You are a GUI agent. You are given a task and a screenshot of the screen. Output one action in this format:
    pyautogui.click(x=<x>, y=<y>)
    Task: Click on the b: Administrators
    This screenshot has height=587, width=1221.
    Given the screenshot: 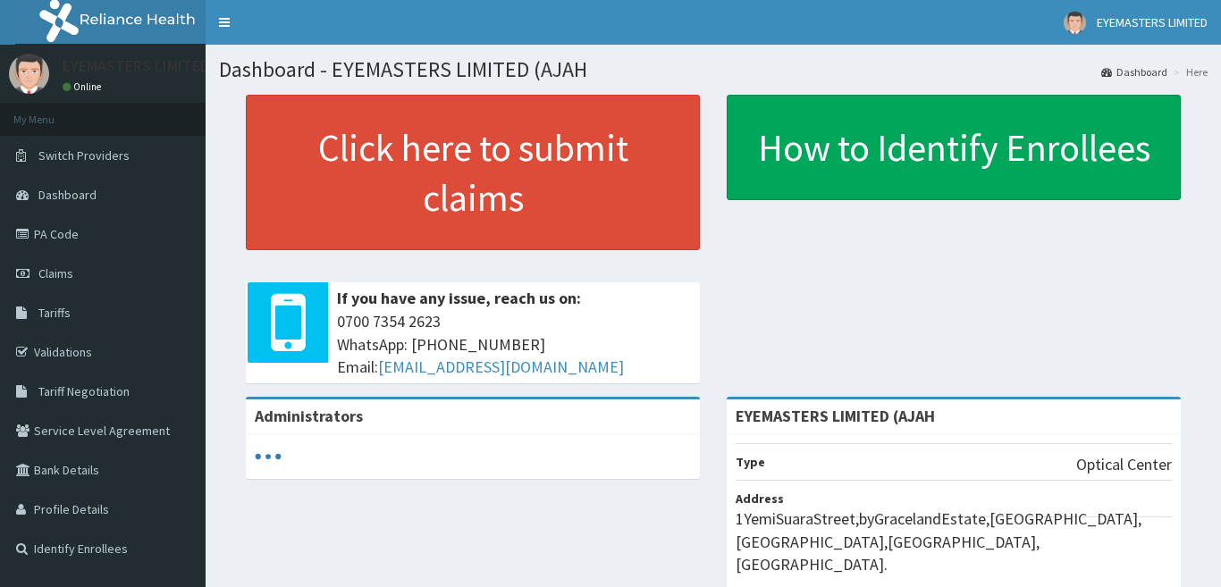 What is the action you would take?
    pyautogui.click(x=308, y=416)
    